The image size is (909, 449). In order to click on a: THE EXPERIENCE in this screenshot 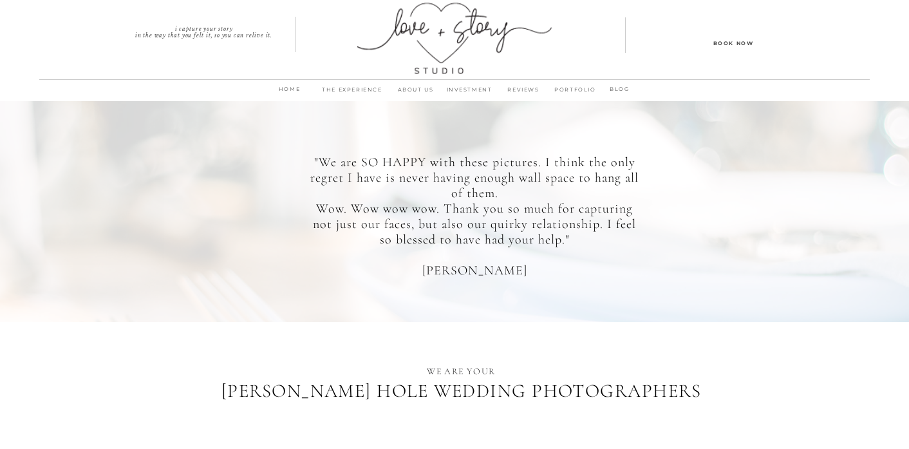, I will do `click(352, 93)`.